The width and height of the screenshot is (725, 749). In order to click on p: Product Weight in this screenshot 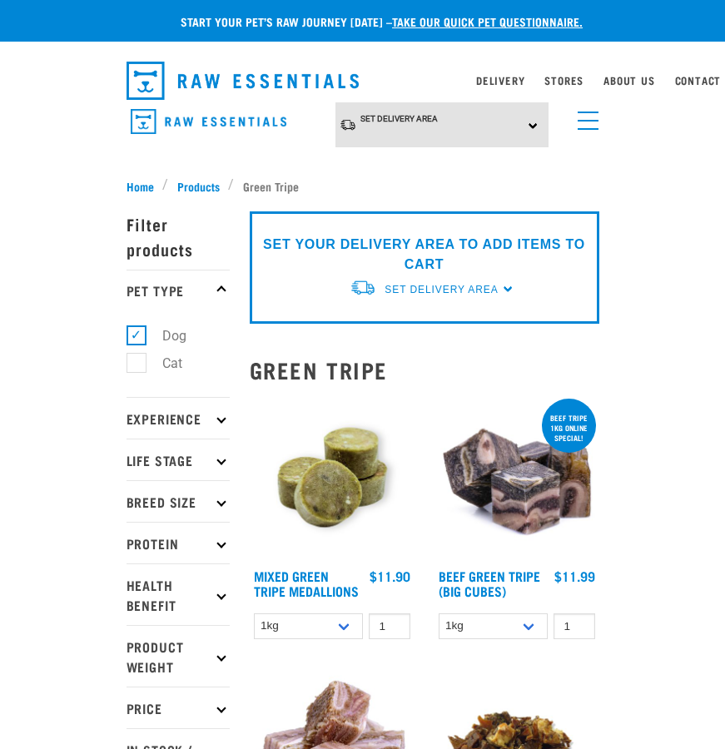, I will do `click(178, 656)`.